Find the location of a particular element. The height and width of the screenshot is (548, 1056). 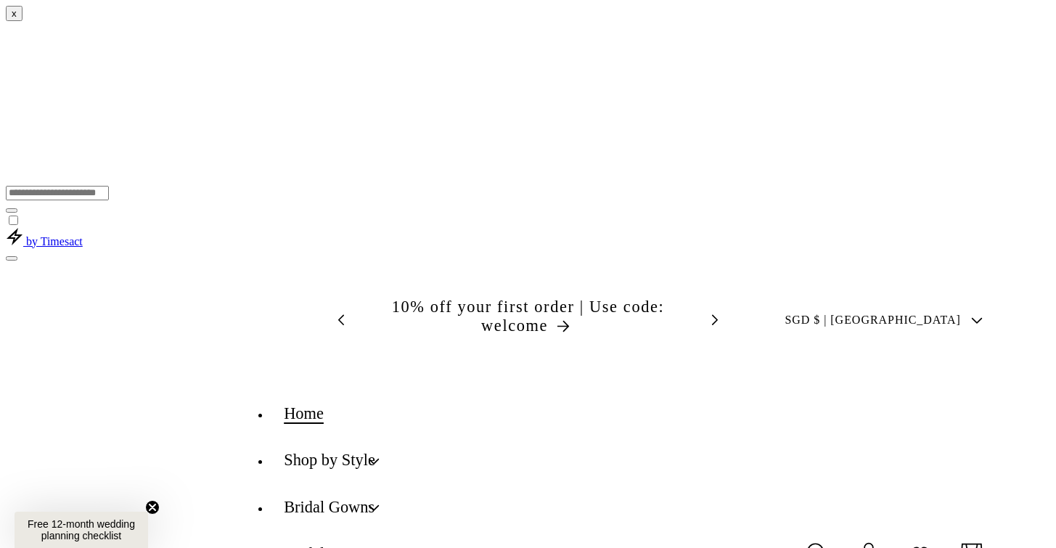

summary: Shop by Style is located at coordinates (330, 460).